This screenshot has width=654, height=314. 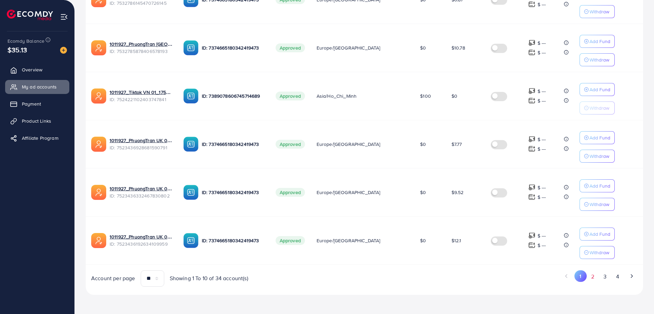 I want to click on span: Asia/Ho_Chi_Minh, so click(x=337, y=96).